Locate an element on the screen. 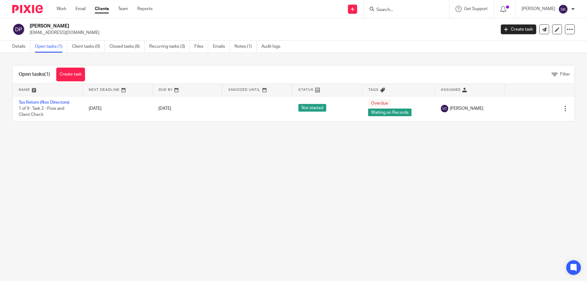 This screenshot has width=587, height=281. span: Get Support is located at coordinates (476, 9).